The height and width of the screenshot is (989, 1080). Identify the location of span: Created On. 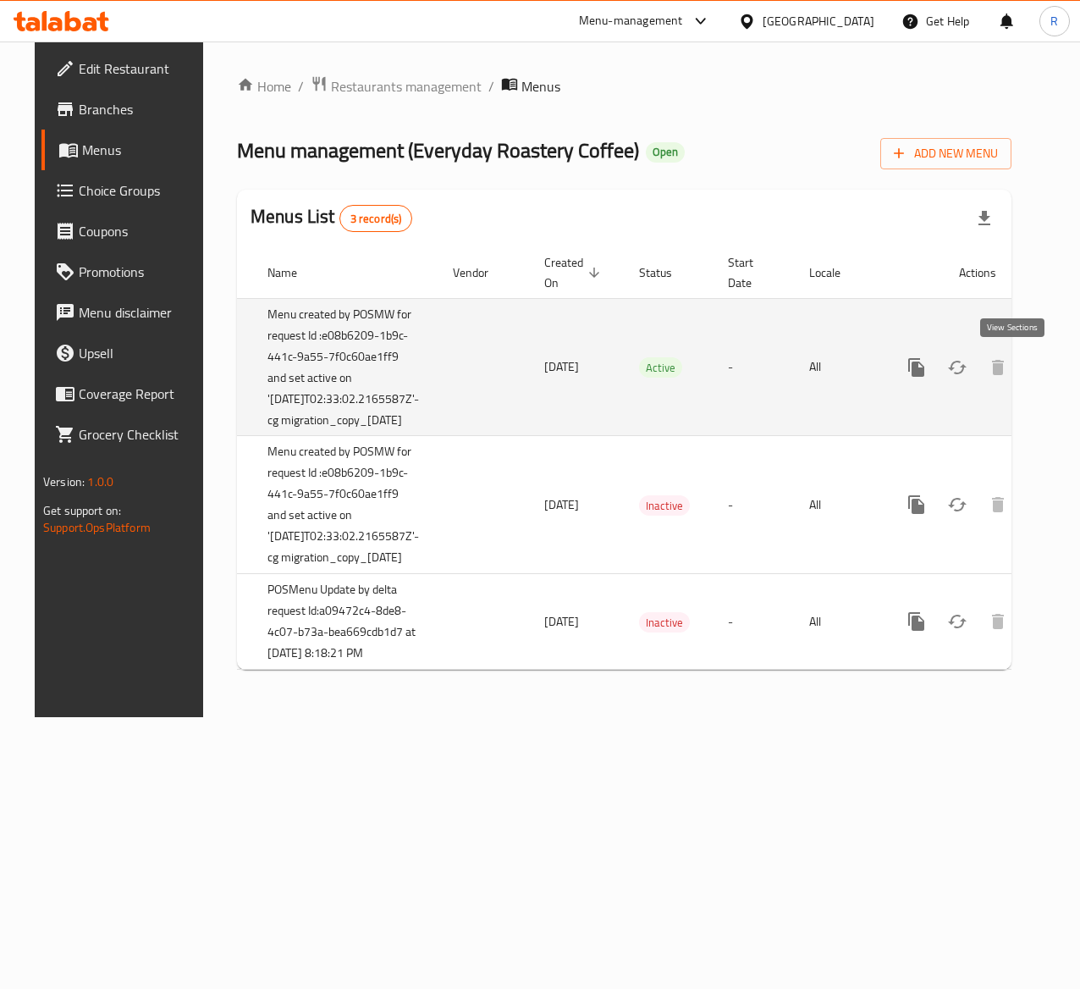
(575, 273).